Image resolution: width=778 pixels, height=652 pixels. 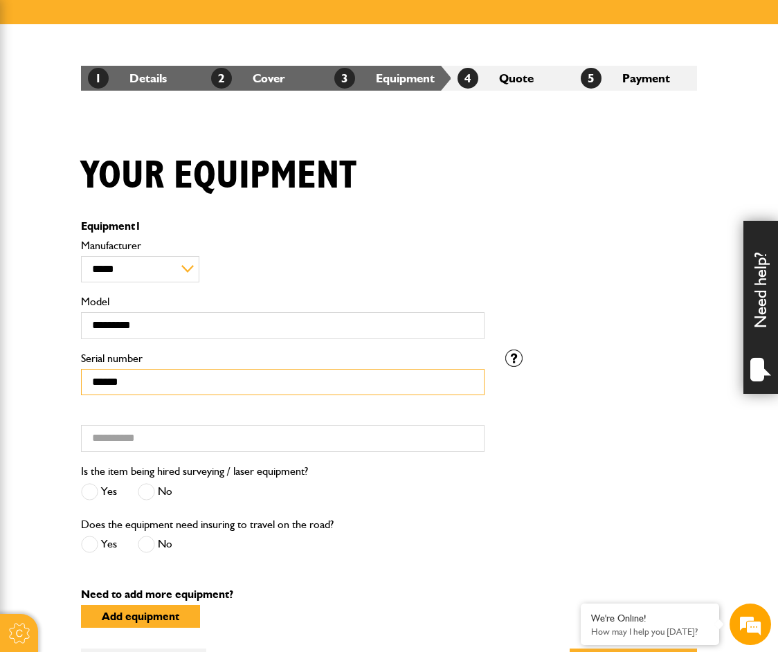 I want to click on div: Minimize live chat window, so click(x=244, y=24).